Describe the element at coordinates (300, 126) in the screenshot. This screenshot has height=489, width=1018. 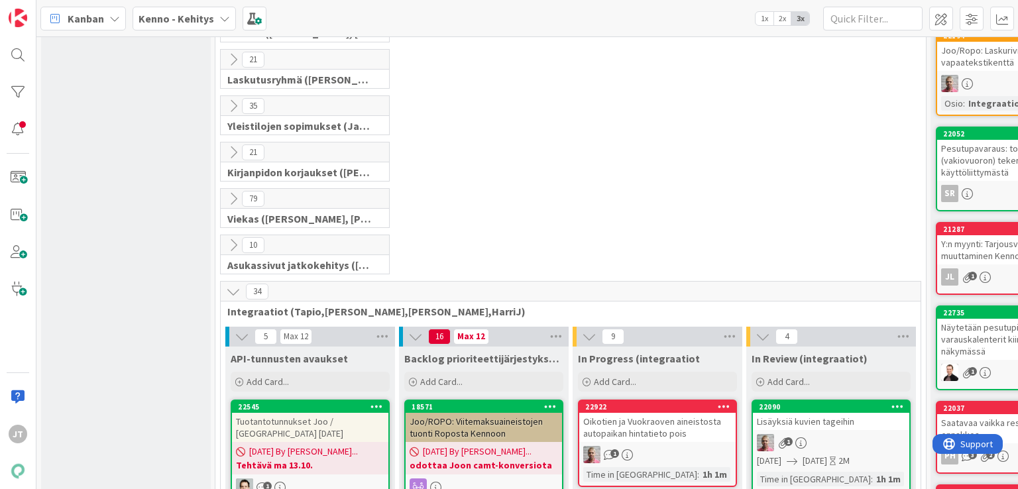
I see `span: Yleistilojen sopimukset (Jaakko, VilleP, TommiL, Simo)` at that location.